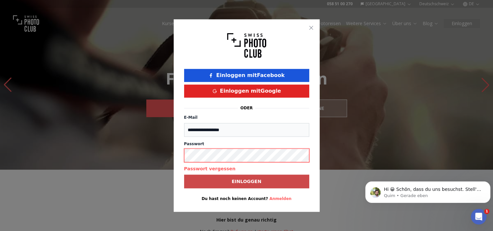  Describe the element at coordinates (247, 144) in the screenshot. I see `label: Passwort` at that location.